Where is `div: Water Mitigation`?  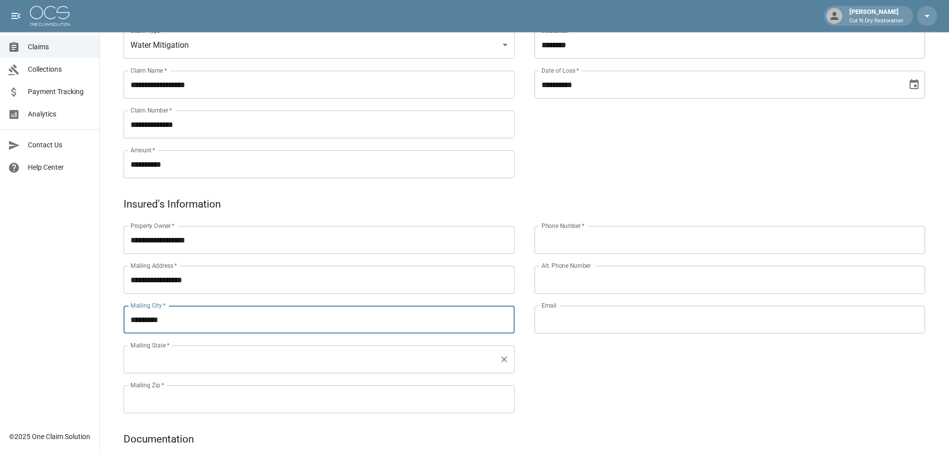
div: Water Mitigation is located at coordinates (319, 45).